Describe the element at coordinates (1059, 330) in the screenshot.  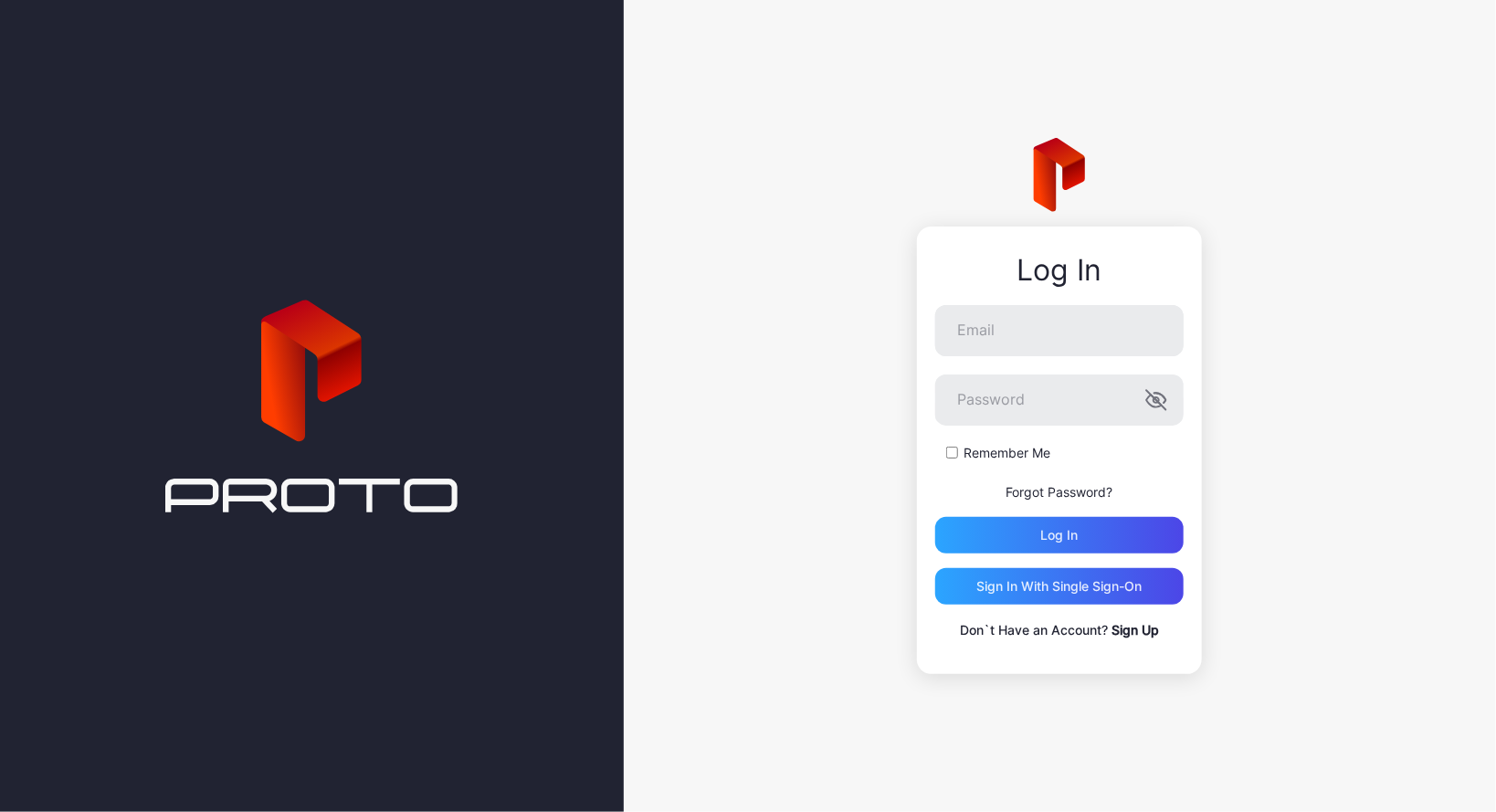
I see `input: Email` at that location.